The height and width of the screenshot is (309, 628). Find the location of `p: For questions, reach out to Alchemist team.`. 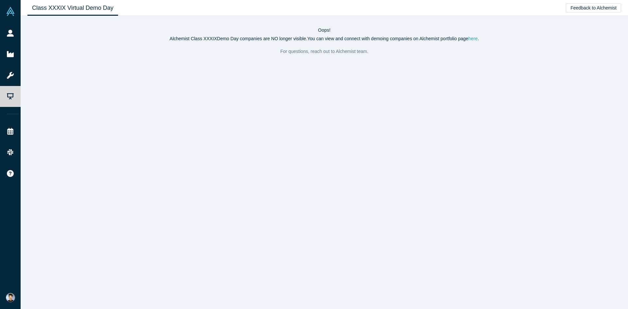

p: For questions, reach out to Alchemist team. is located at coordinates (324, 51).